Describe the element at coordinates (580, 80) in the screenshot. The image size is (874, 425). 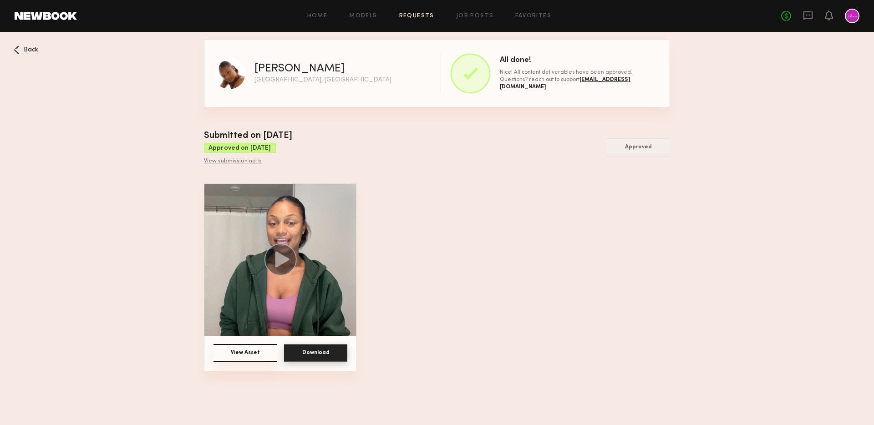
I see `div: Nice! All content deliverables have been approved. Questions? reach out to support .` at that location.